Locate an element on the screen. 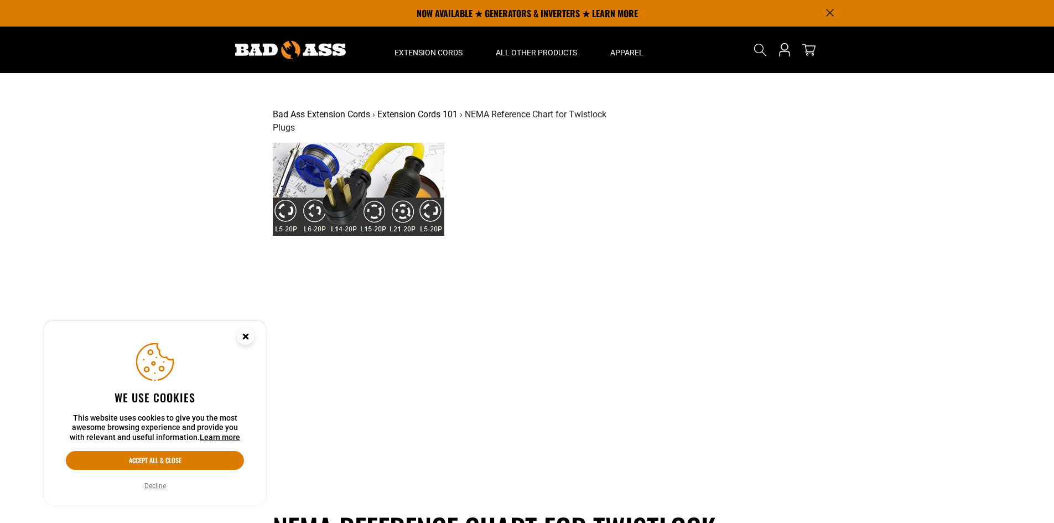 The height and width of the screenshot is (523, 1054). nav: breadcrumbs is located at coordinates (442, 121).